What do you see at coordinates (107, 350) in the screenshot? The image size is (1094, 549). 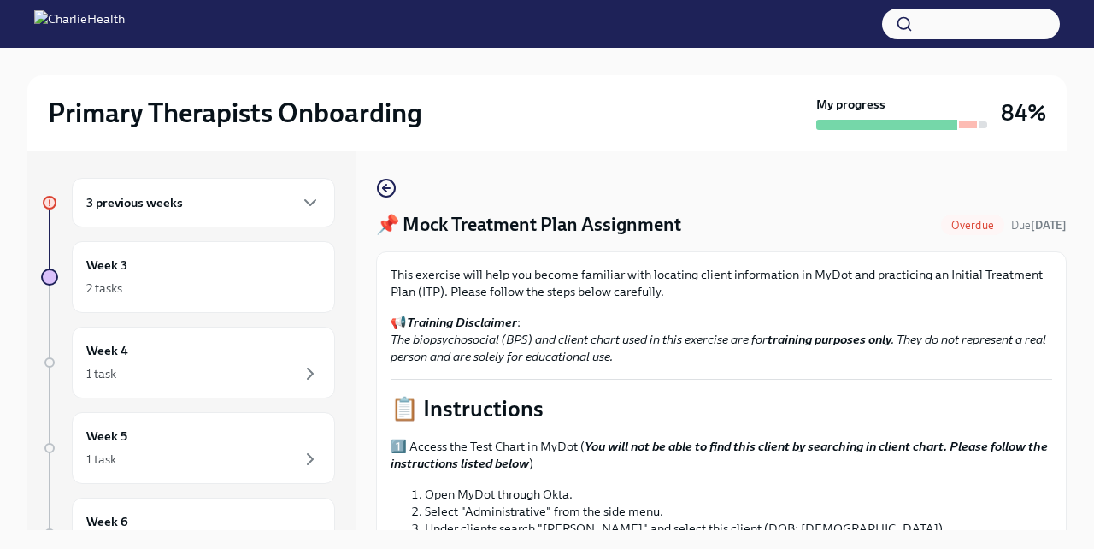 I see `h6: Week 4` at bounding box center [107, 350].